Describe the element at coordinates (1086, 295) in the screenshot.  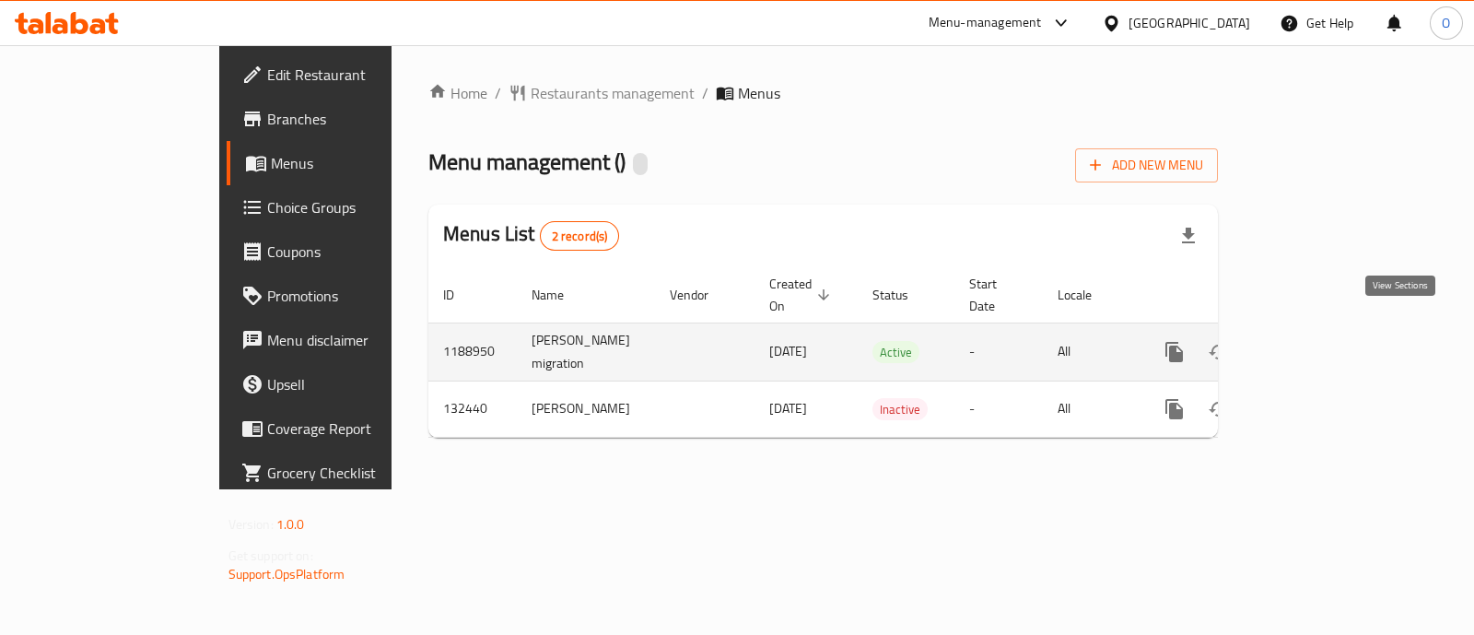
I see `span: Locale` at that location.